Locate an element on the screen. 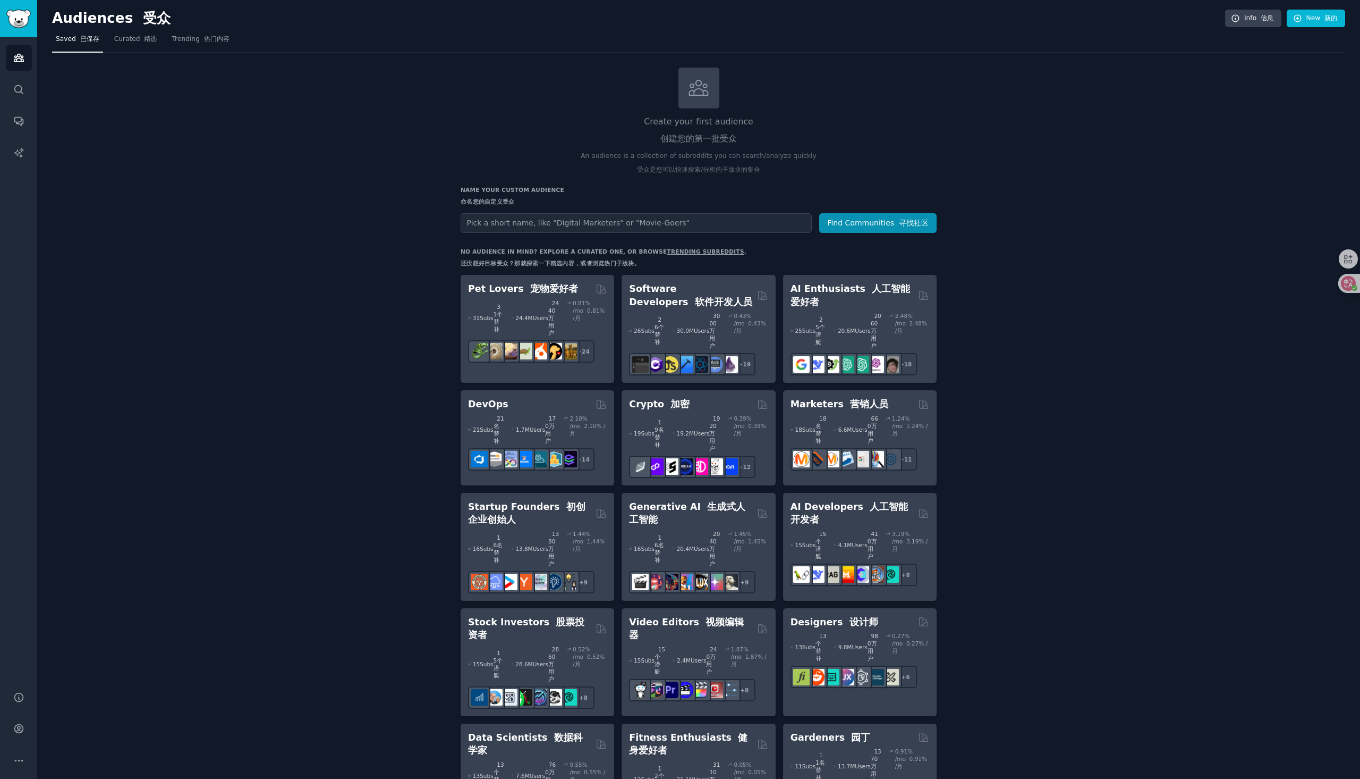 The height and width of the screenshot is (779, 1360). img: web3 is located at coordinates (685, 466).